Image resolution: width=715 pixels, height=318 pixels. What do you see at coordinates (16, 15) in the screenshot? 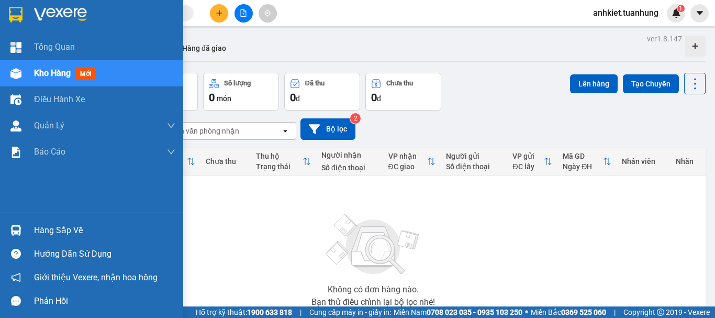
I see `img: logo-vxr` at bounding box center [16, 15].